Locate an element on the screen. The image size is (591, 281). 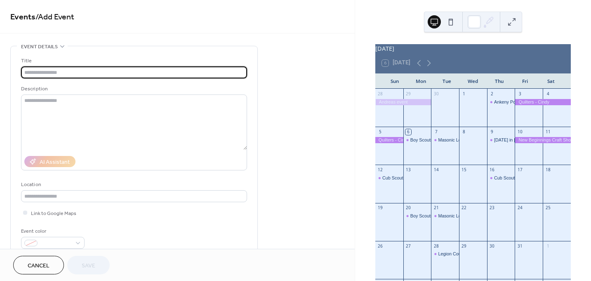
div: Mon is located at coordinates (421, 81).